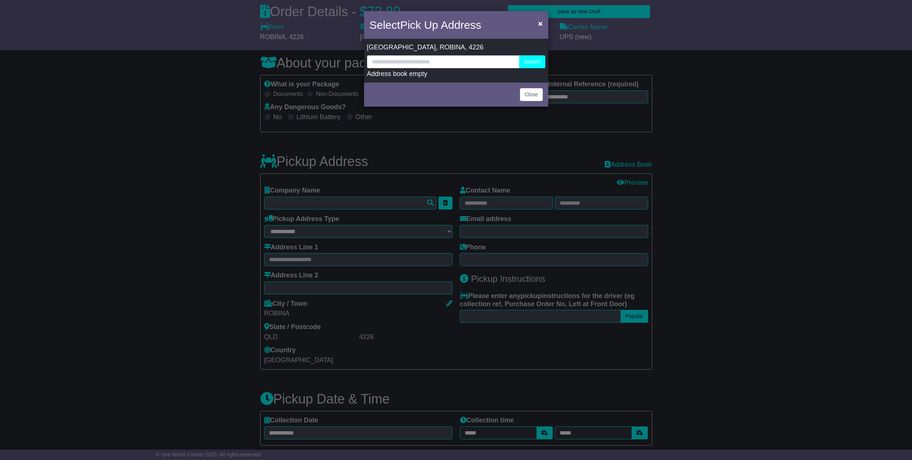 The height and width of the screenshot is (460, 912). What do you see at coordinates (426, 25) in the screenshot?
I see `h4: Select` at bounding box center [426, 25].